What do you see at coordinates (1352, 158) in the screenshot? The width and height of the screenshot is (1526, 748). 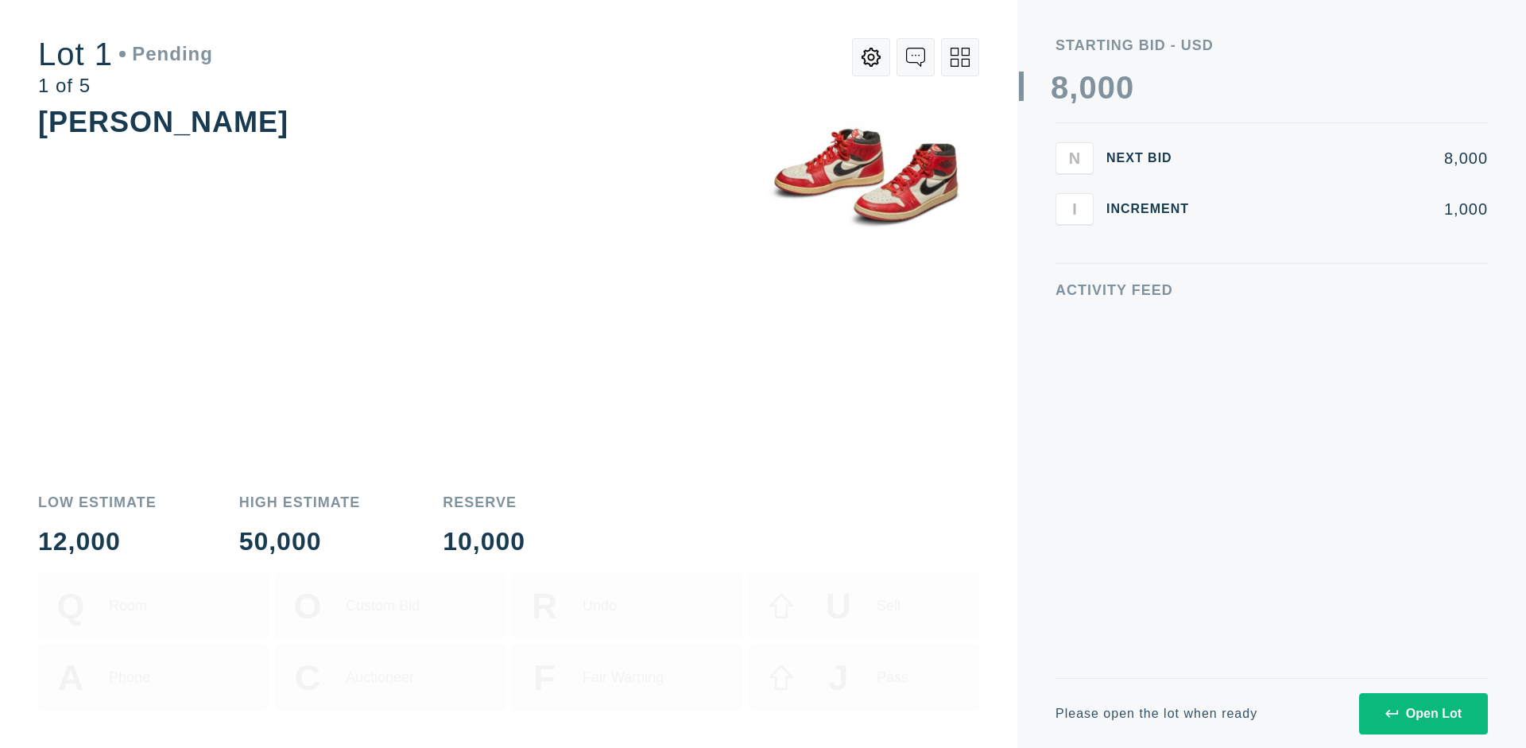 I see `div: 8,000` at bounding box center [1352, 158].